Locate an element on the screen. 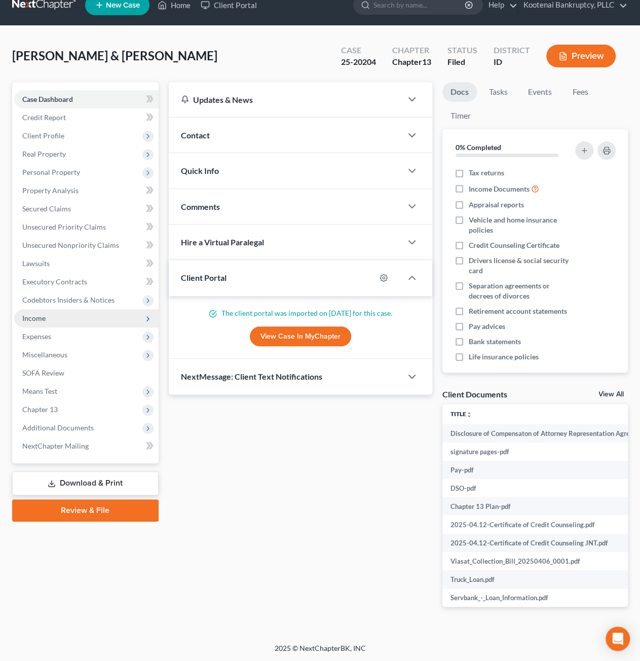 The height and width of the screenshot is (661, 640). span: Comments is located at coordinates (200, 206).